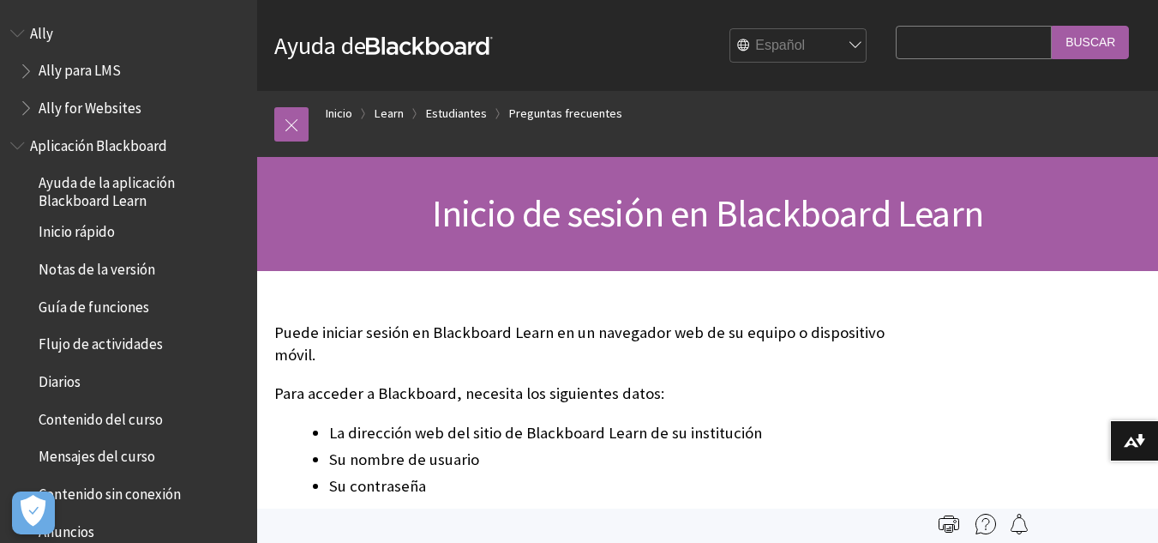 This screenshot has width=1158, height=543. What do you see at coordinates (389, 113) in the screenshot?
I see `a: Learn` at bounding box center [389, 113].